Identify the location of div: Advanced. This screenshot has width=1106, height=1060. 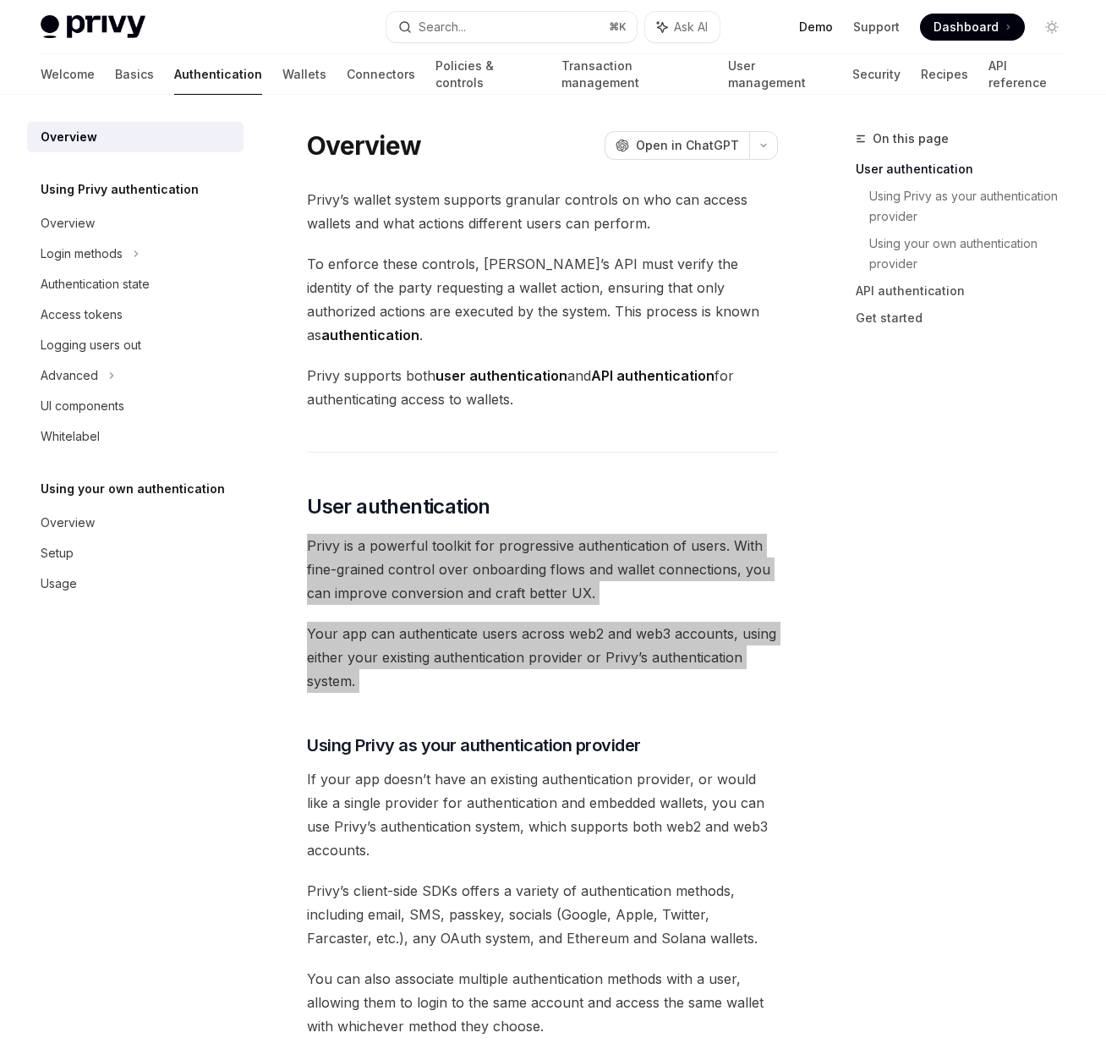
(69, 375).